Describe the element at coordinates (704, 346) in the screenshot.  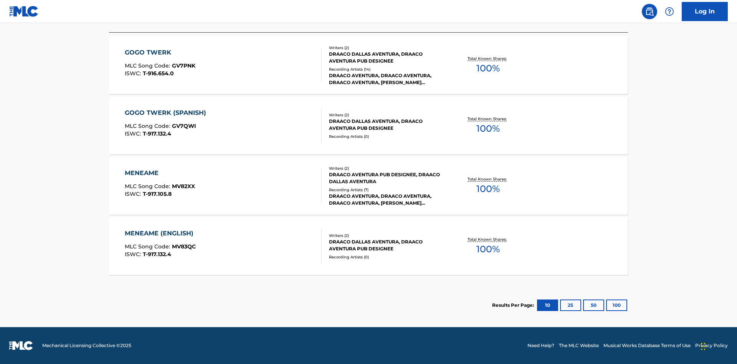
I see `div: Drag` at that location.